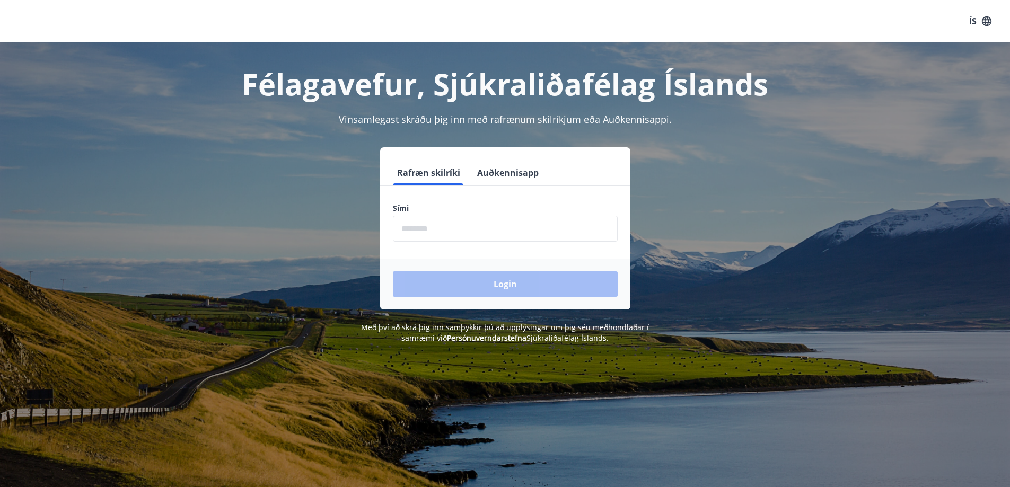 The height and width of the screenshot is (487, 1010). What do you see at coordinates (505, 119) in the screenshot?
I see `span: Vinsamlegast skráðu þig inn með rafrænum skilríkjum eða Auðkennisappi.` at bounding box center [505, 119].